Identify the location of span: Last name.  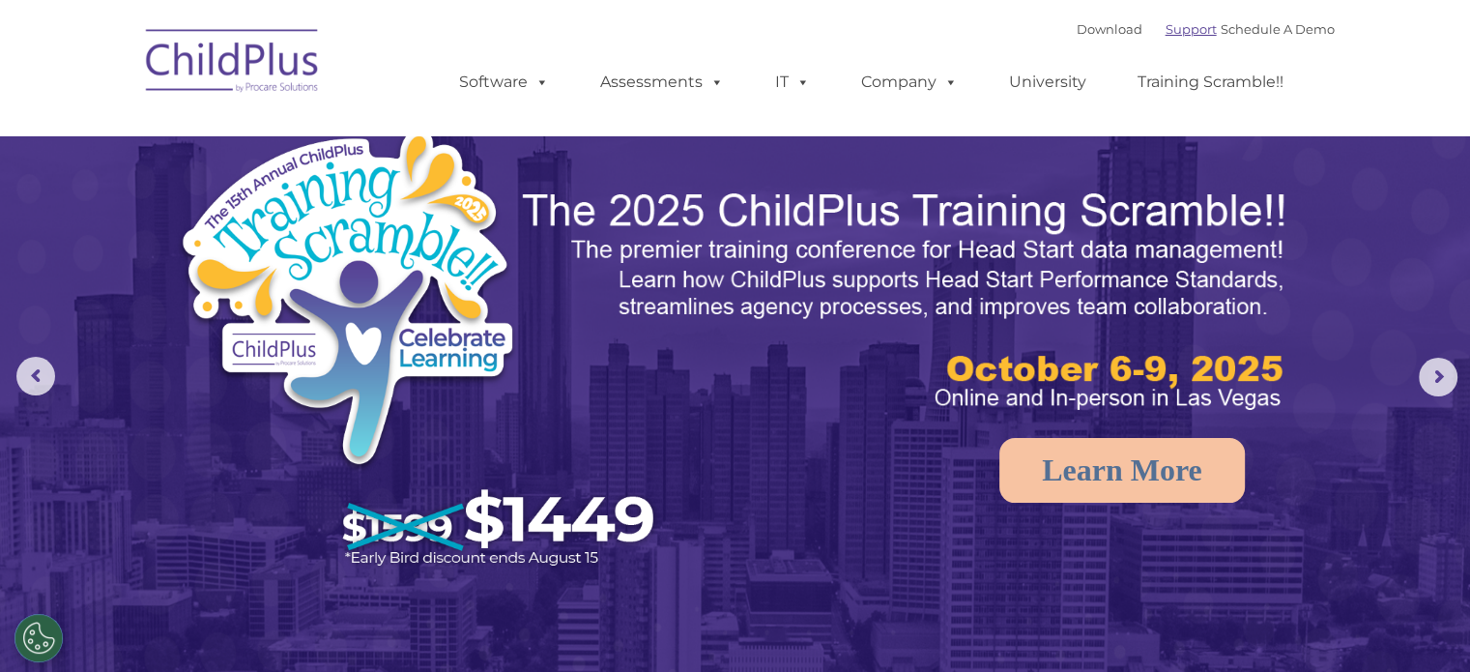
(298, 134).